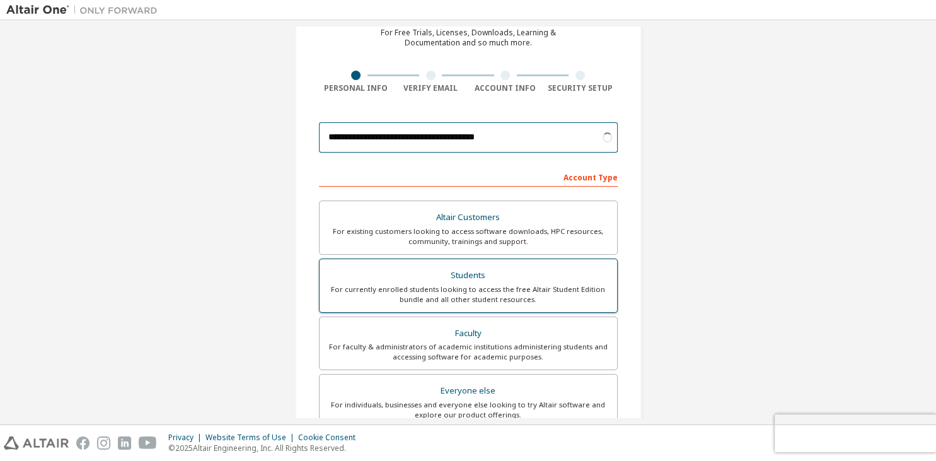  Describe the element at coordinates (186, 437) in the screenshot. I see `div: Privacy` at that location.